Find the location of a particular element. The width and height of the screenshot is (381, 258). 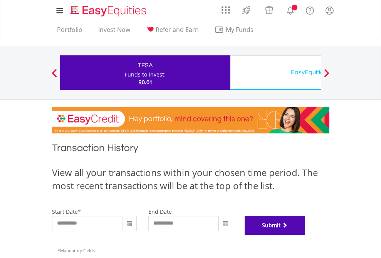

button: Previous is located at coordinates (54, 77).